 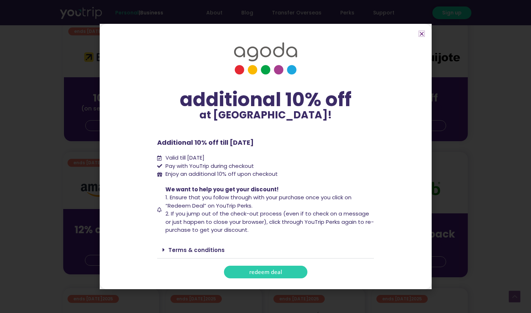 What do you see at coordinates (270, 222) in the screenshot?
I see `span: 2. If you jump out of the check-out process (even if to check on a message or just happen to clos...` at bounding box center [270, 222].